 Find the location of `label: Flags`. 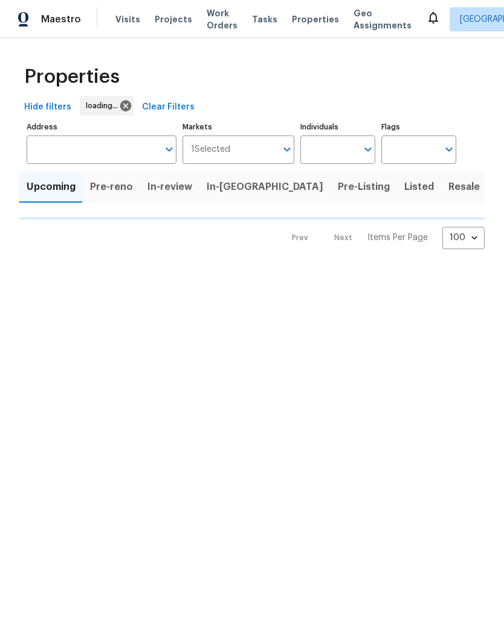

label: Flags is located at coordinates (419, 127).